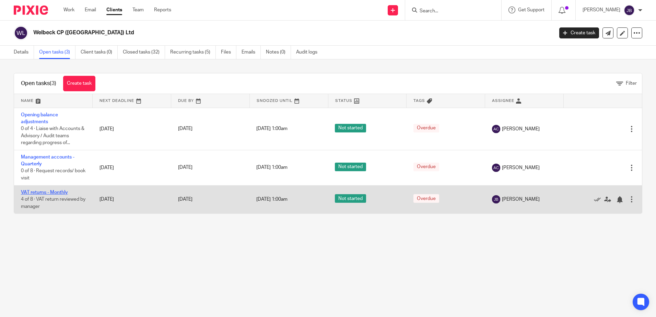 This screenshot has width=656, height=317. What do you see at coordinates (53, 83) in the screenshot?
I see `span: (3)` at bounding box center [53, 83].